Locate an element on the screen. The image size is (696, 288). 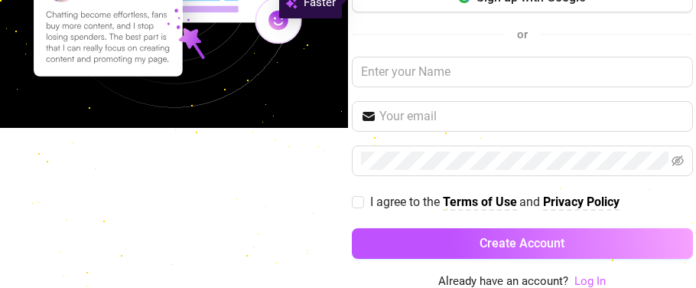
a: Terms of Use is located at coordinates (480, 202).